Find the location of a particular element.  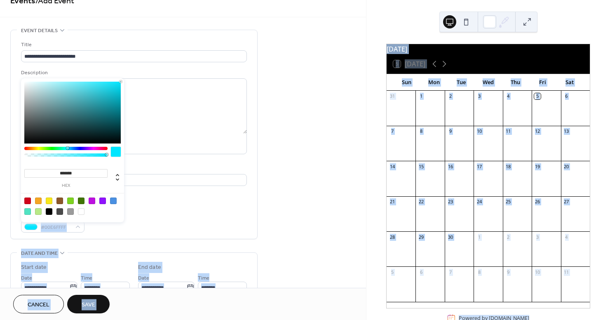

div: Thu is located at coordinates (515, 82).